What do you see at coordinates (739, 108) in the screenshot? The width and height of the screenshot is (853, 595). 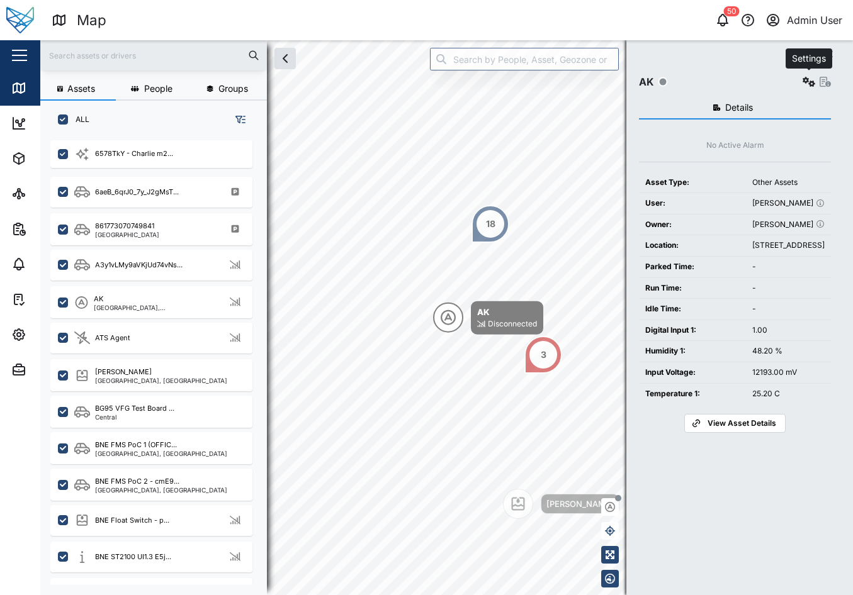 I see `span: Details` at bounding box center [739, 108].